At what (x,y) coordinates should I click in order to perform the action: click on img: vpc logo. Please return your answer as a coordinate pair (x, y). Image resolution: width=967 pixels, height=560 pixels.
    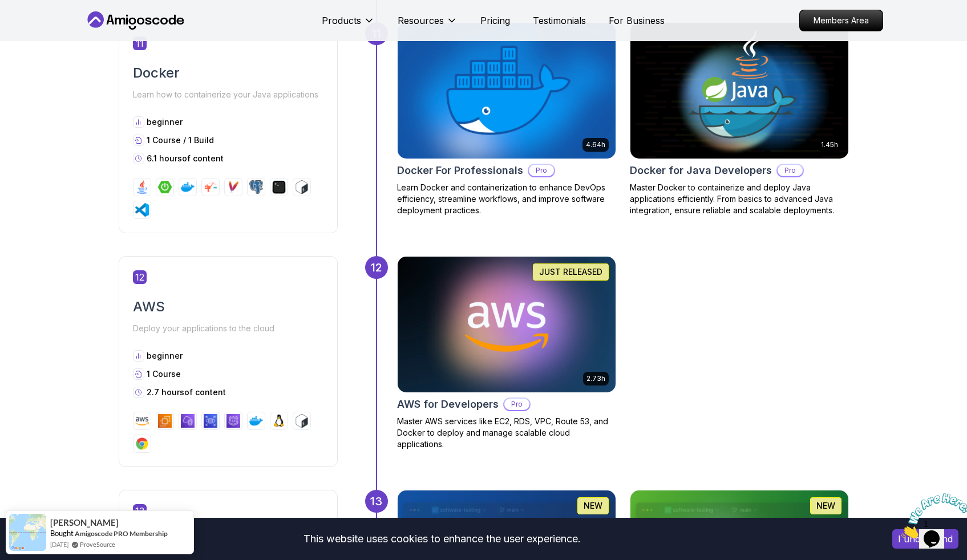
    Looking at the image, I should click on (188, 421).